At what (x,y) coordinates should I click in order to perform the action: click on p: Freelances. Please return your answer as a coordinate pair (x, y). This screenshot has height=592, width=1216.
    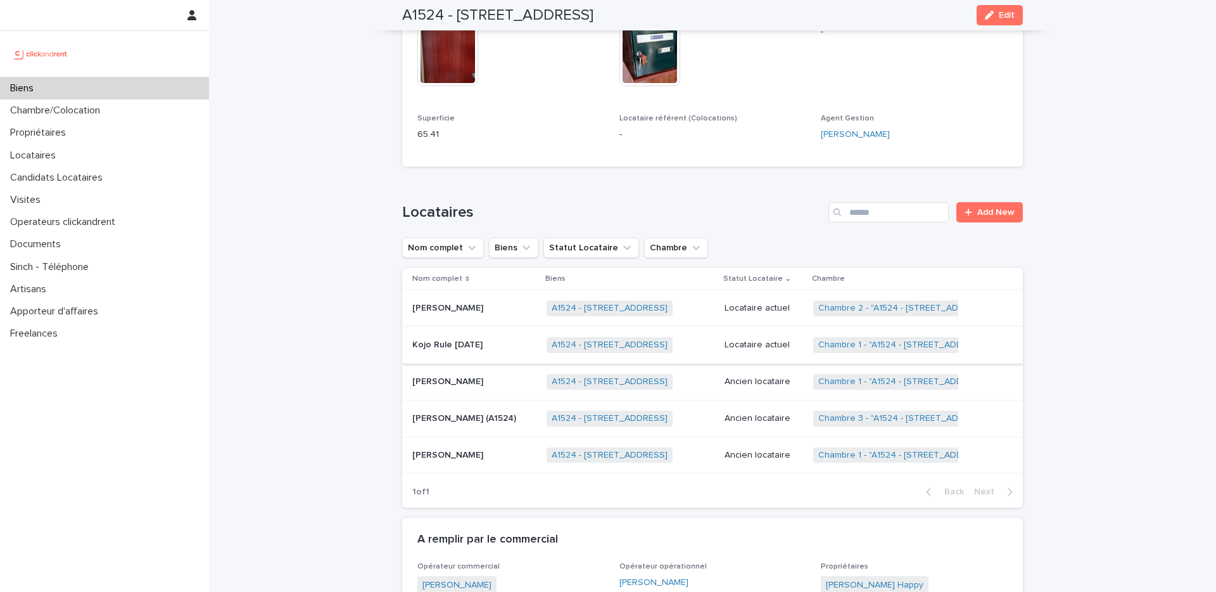
    Looking at the image, I should click on (36, 333).